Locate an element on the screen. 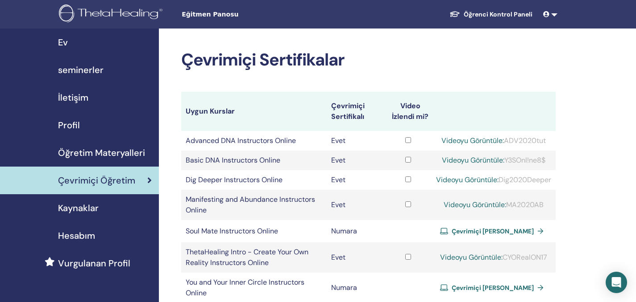  div: MA2020AB is located at coordinates (493, 205).